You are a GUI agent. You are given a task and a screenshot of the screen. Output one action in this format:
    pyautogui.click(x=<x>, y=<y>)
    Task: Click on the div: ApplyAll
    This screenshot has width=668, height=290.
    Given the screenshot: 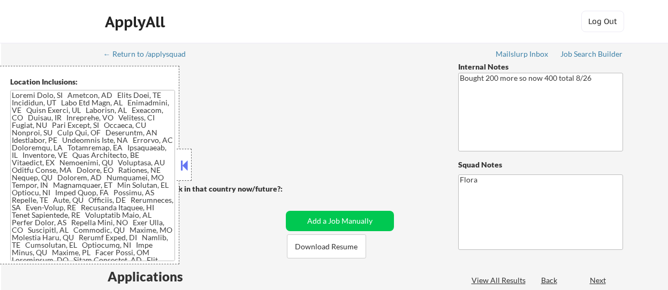 What is the action you would take?
    pyautogui.click(x=136, y=22)
    